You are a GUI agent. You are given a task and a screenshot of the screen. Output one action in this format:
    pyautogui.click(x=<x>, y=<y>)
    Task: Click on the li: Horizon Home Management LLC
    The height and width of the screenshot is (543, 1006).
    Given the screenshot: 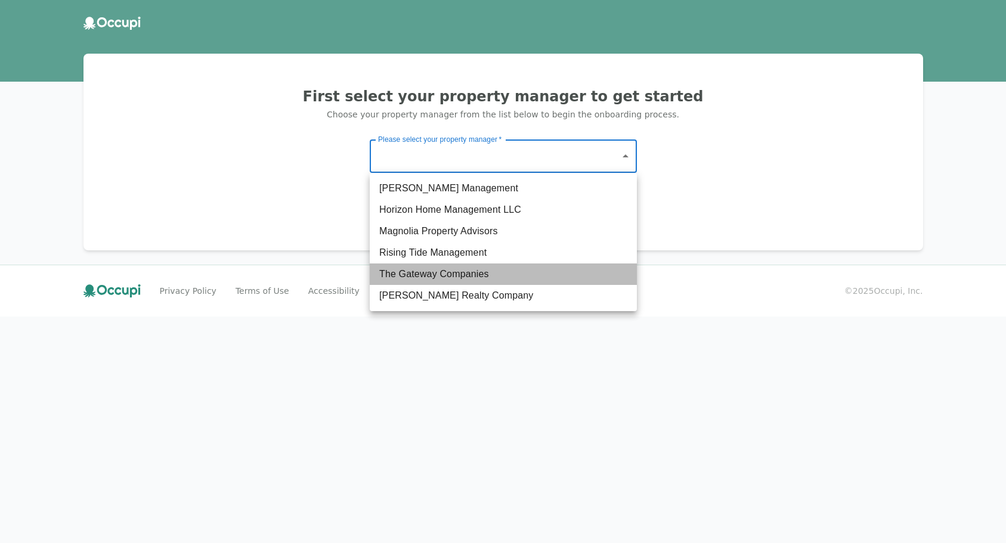 What is the action you would take?
    pyautogui.click(x=503, y=210)
    